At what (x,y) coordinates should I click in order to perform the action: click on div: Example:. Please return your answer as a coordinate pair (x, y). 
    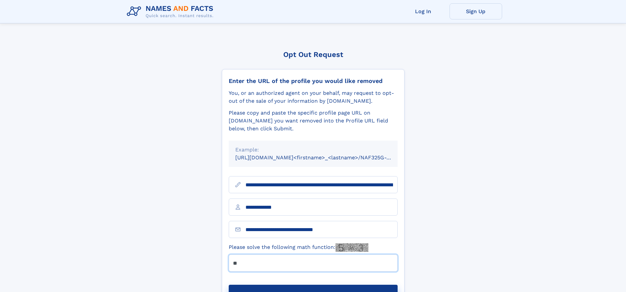
    Looking at the image, I should click on (313, 150).